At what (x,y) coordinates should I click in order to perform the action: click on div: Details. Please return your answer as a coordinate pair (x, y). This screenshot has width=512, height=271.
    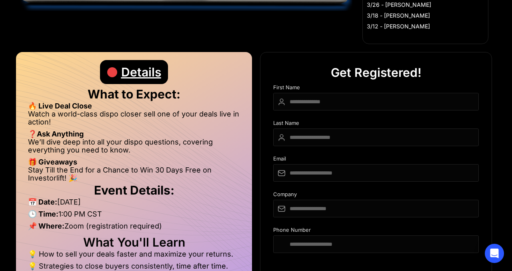
    Looking at the image, I should click on (141, 72).